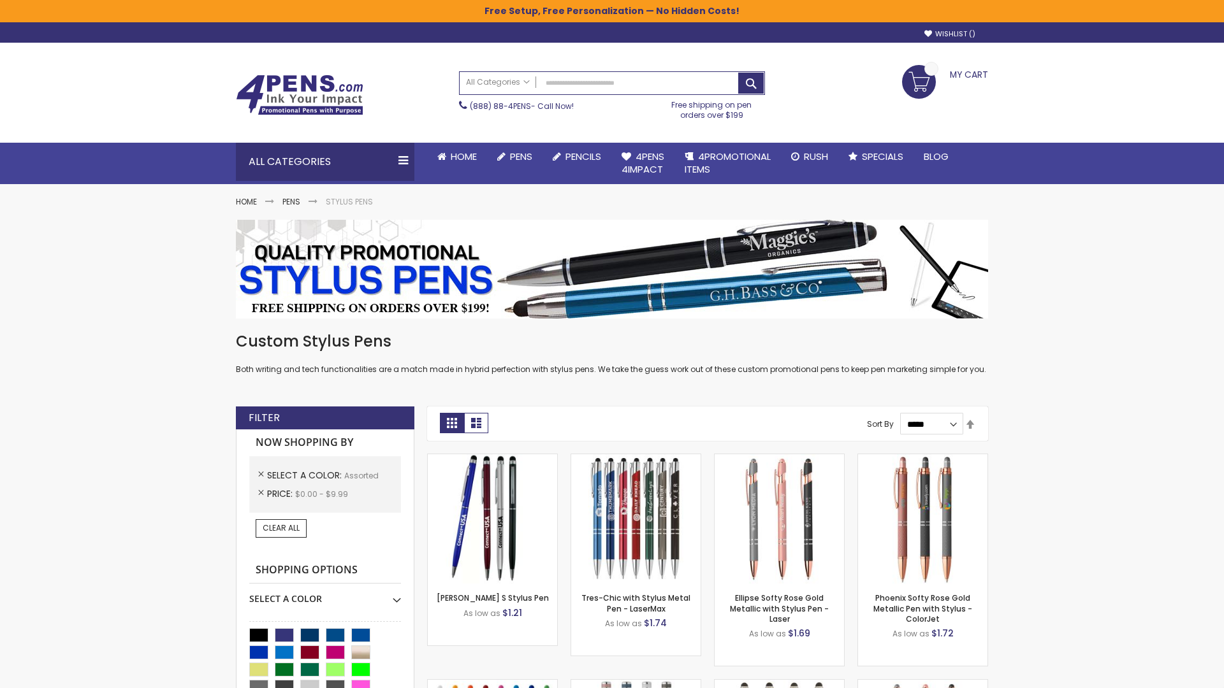  I want to click on a: Rush, so click(810, 157).